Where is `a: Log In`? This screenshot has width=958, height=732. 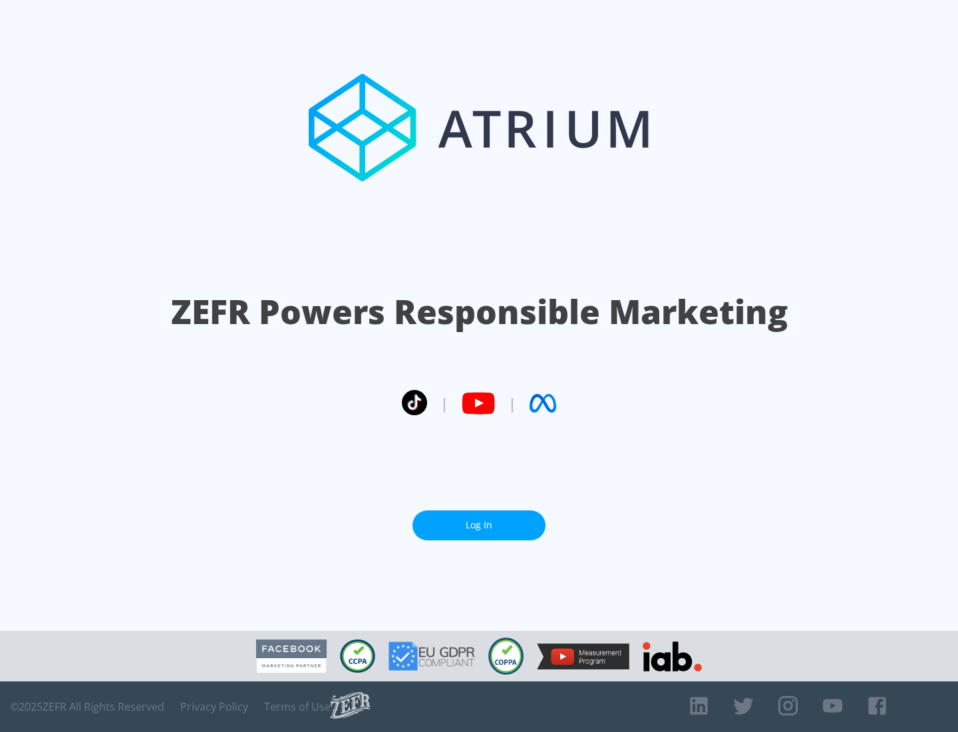 a: Log In is located at coordinates (479, 525).